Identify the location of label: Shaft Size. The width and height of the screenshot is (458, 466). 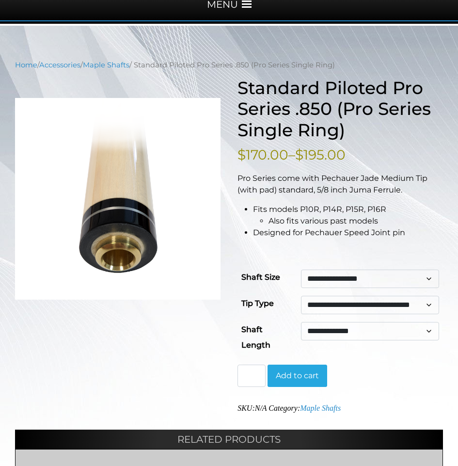
(261, 277).